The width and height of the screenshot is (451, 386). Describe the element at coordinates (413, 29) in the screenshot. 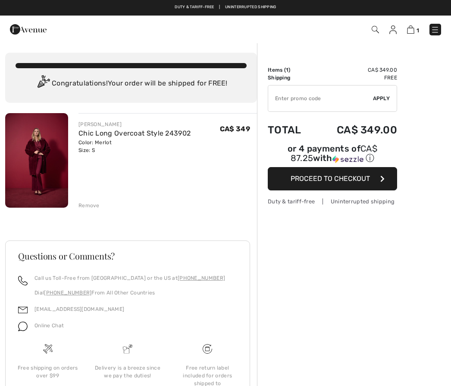

I see `a: 1` at that location.